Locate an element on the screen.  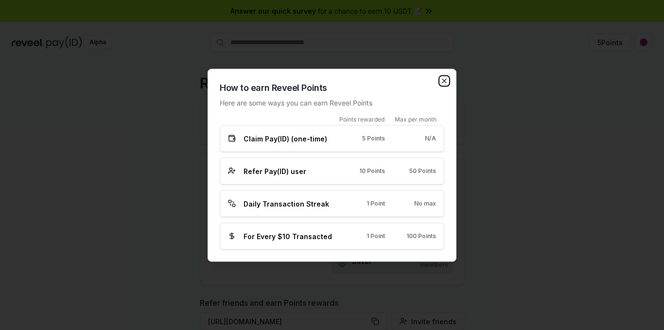
span: 5 Points is located at coordinates (373, 139).